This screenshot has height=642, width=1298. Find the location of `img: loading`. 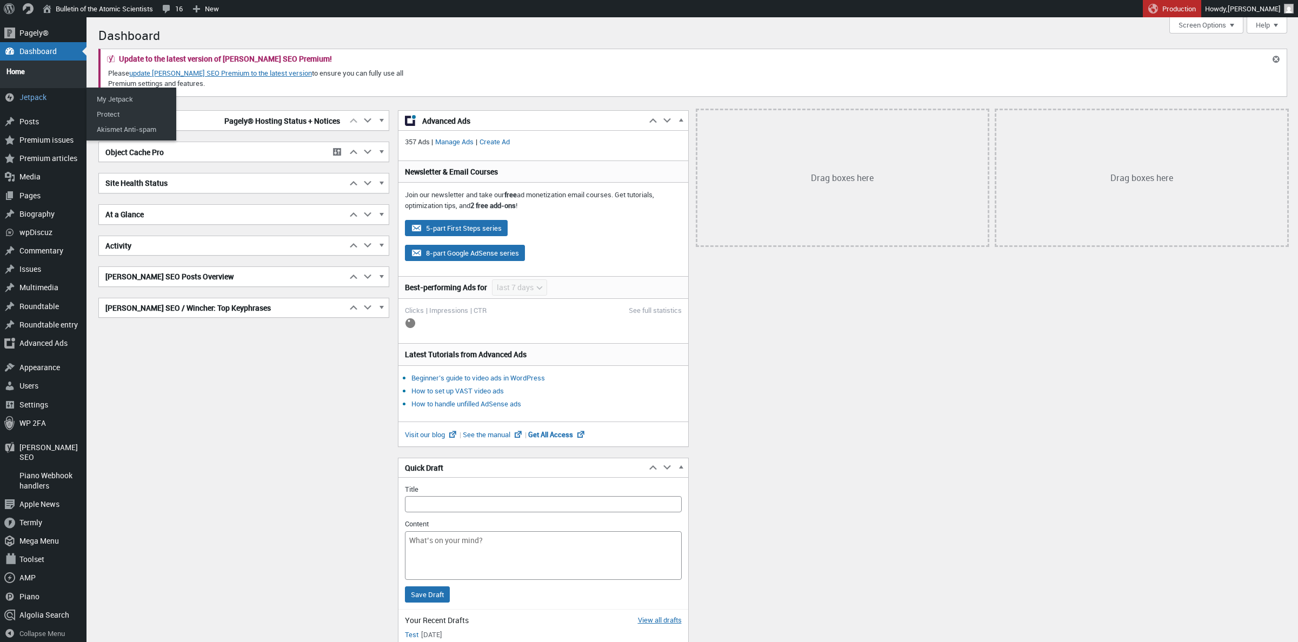

img: loading is located at coordinates (410, 323).